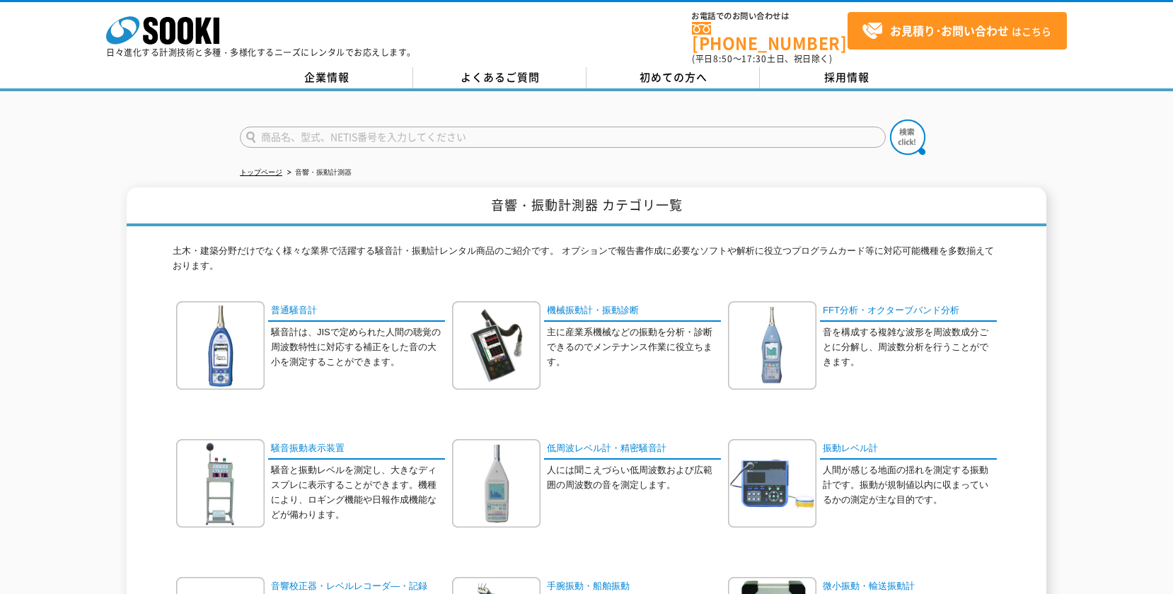  What do you see at coordinates (496, 483) in the screenshot?
I see `img: 低周波レベル計・精密騒音計` at bounding box center [496, 483].